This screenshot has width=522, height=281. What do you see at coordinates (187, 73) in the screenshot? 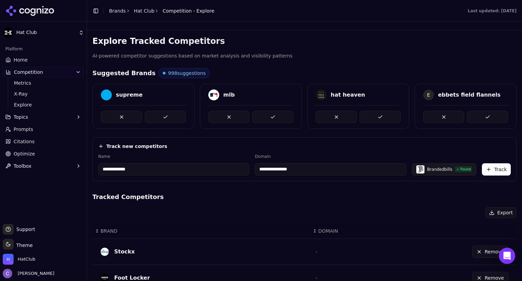
I see `span: 998 suggestions` at bounding box center [187, 73].